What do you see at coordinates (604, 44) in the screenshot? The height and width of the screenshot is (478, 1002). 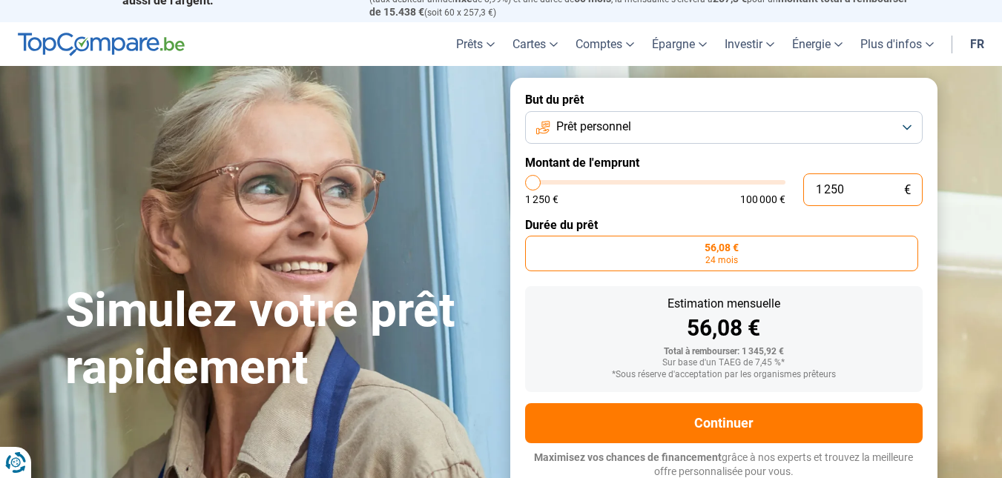 I see `a: Comptes` at bounding box center [604, 44].